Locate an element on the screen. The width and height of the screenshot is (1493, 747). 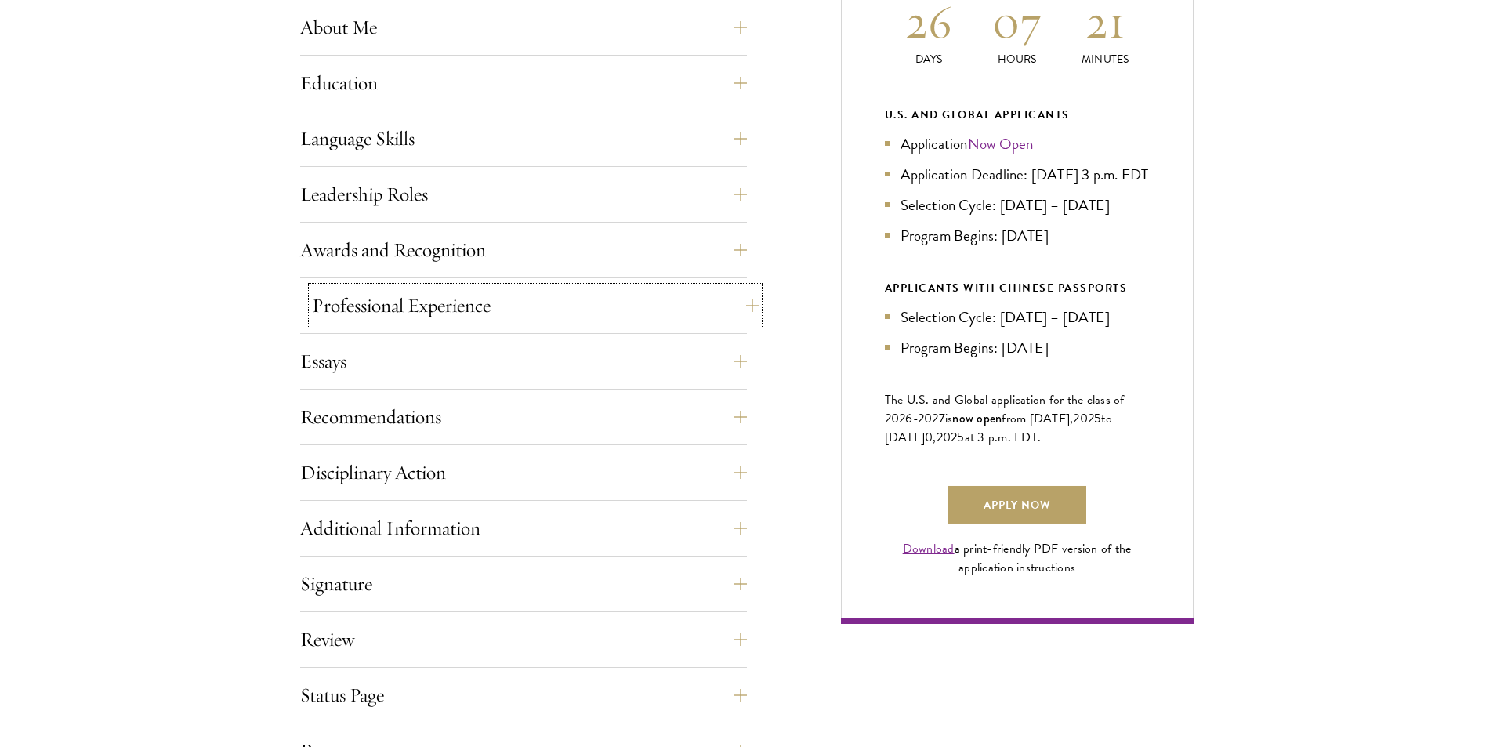
button: Review is located at coordinates (524, 640).